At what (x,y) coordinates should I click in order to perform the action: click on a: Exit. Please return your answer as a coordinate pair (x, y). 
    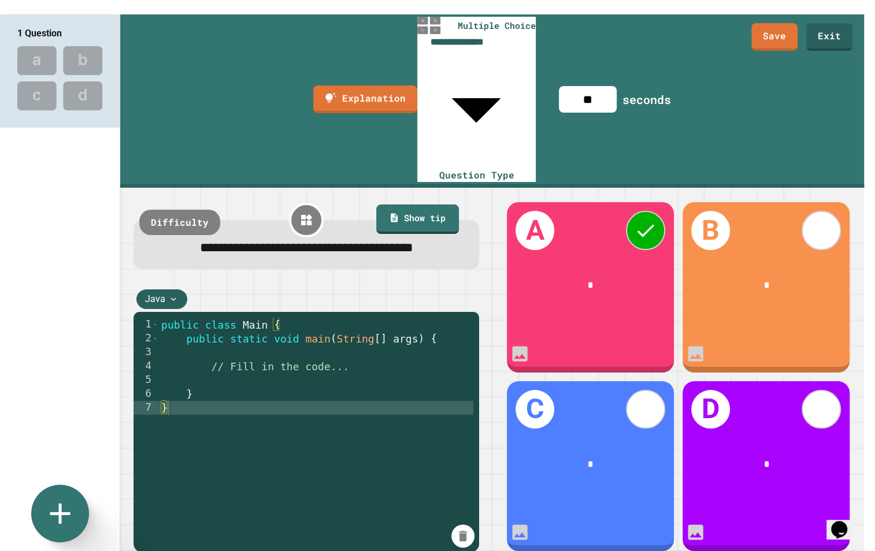
    Looking at the image, I should click on (830, 37).